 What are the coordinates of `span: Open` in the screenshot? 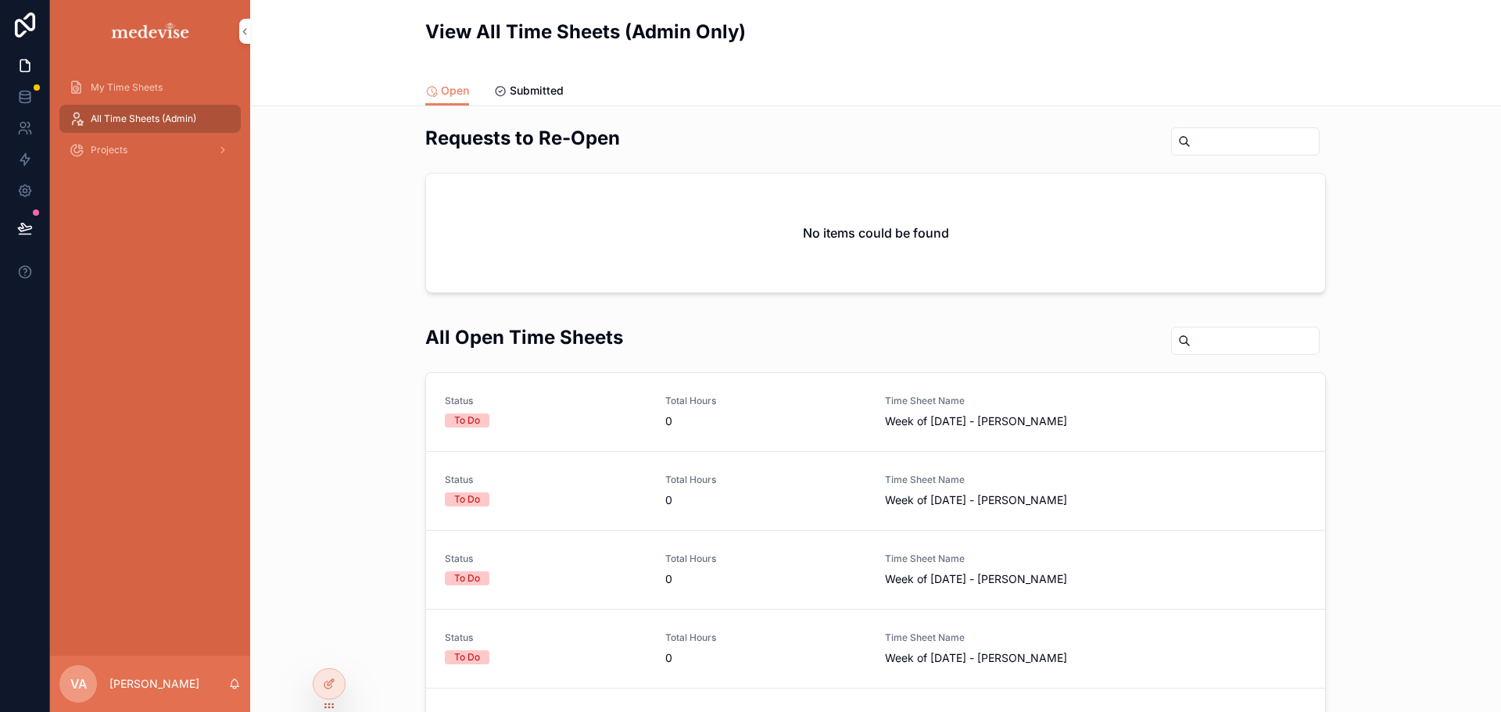 It's located at (455, 91).